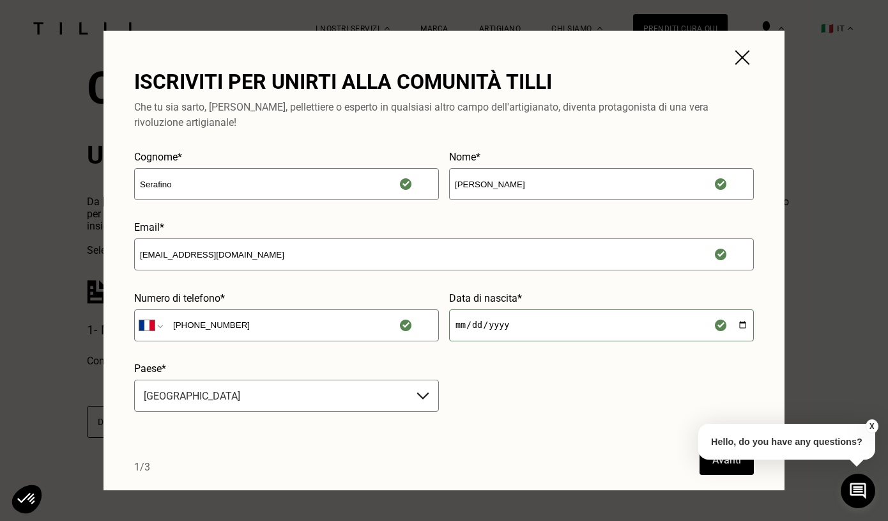 The width and height of the screenshot is (888, 521). What do you see at coordinates (413, 82) in the screenshot?
I see `h3: Iscriviti per unirti alla comunità Tilli` at bounding box center [413, 82].